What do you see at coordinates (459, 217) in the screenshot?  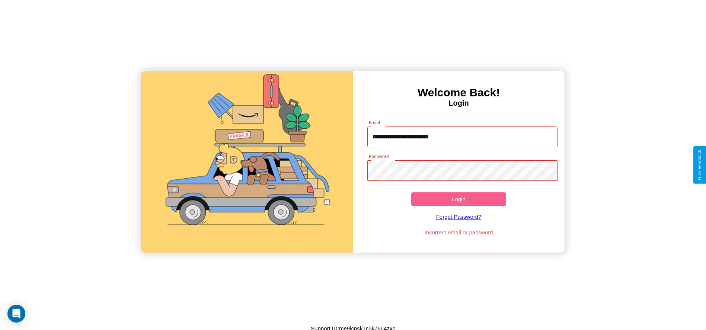 I see `a: Forgot Password?` at bounding box center [459, 217].